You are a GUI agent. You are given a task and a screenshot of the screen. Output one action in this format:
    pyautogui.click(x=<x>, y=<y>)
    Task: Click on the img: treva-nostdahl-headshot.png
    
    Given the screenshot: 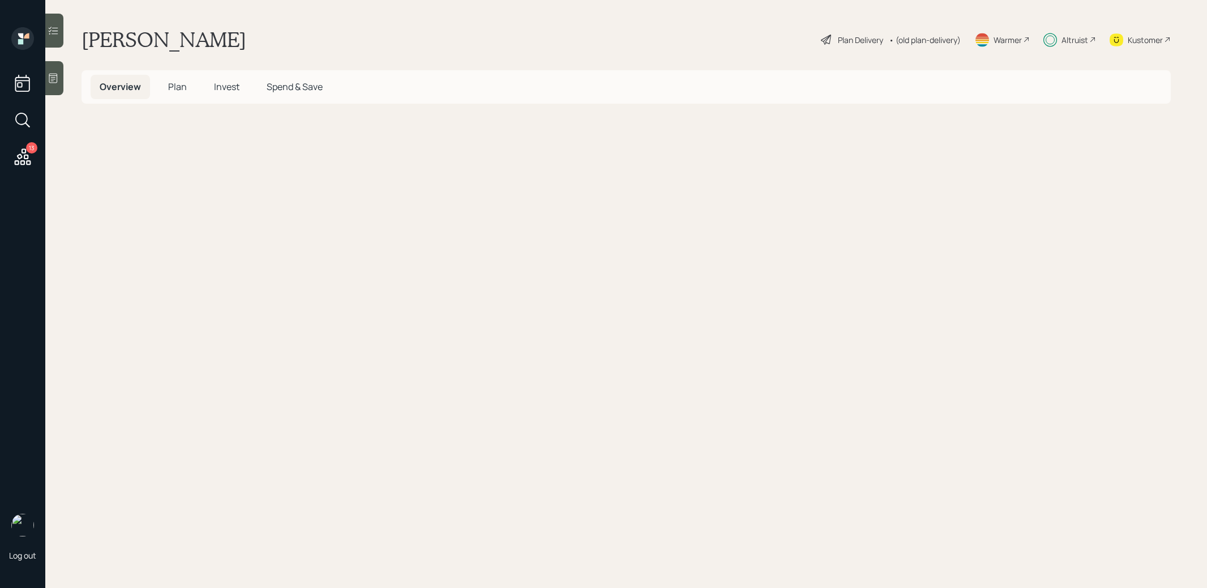 What is the action you would take?
    pyautogui.click(x=23, y=525)
    